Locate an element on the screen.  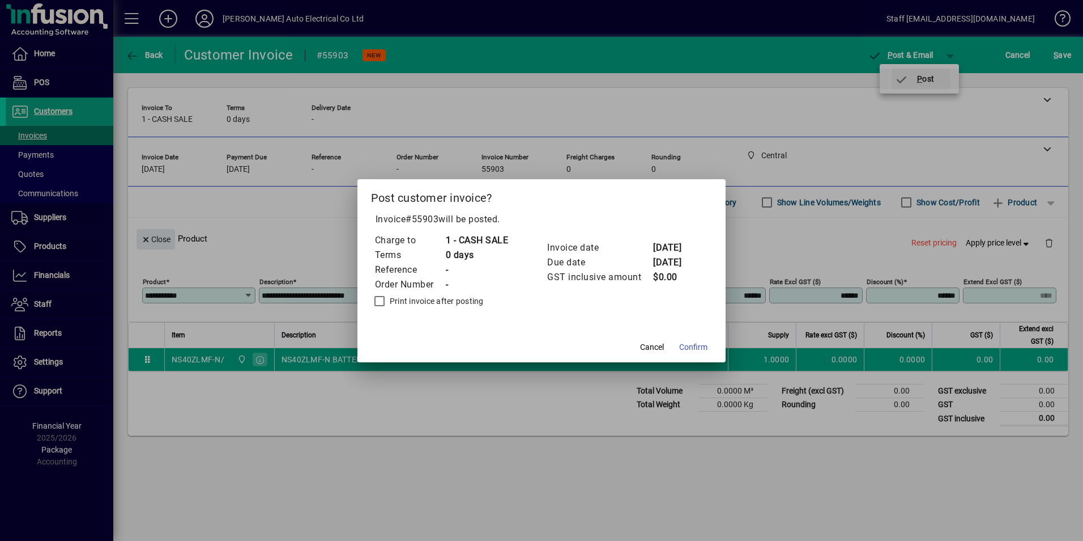
span: #55903 is located at coordinates (422, 219).